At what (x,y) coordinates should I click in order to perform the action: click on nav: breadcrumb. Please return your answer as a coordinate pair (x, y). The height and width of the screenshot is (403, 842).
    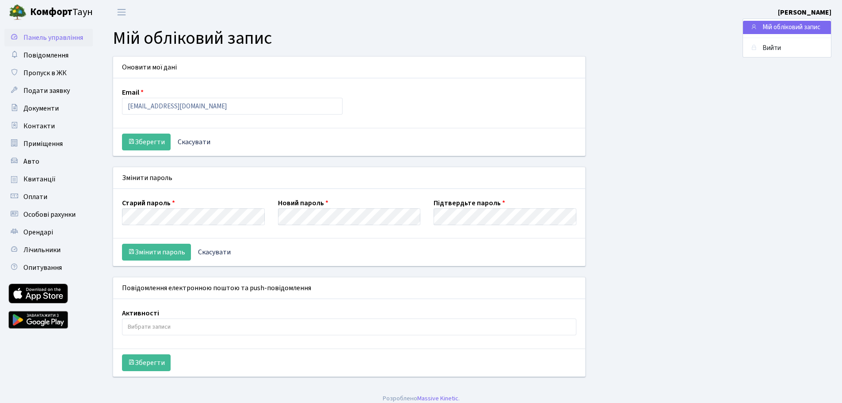
    Looking at the image, I should click on (788, 29).